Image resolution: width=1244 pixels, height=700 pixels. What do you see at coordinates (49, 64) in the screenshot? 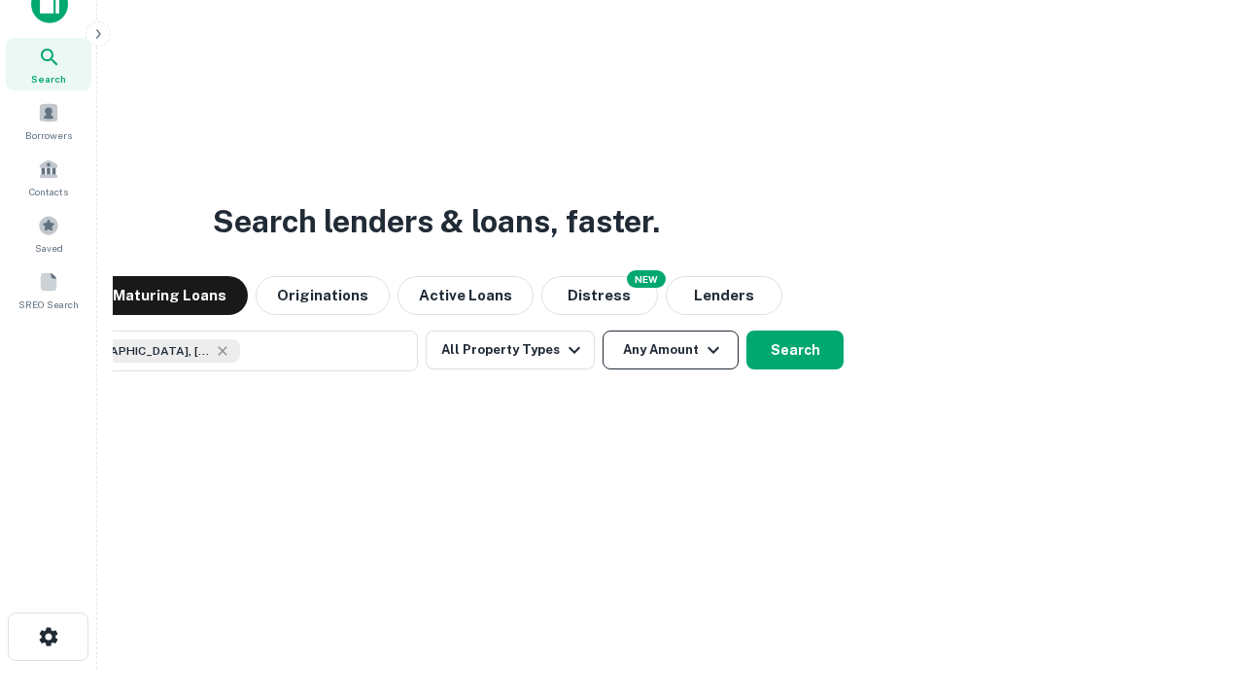
I see `div: Search` at bounding box center [49, 64].